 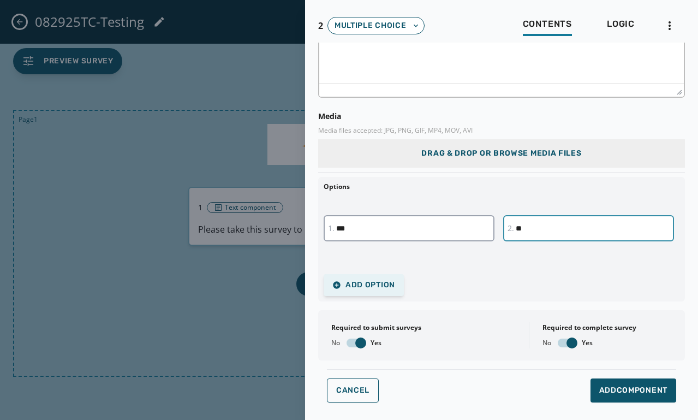 I want to click on label: Required to complete survey, so click(x=589, y=327).